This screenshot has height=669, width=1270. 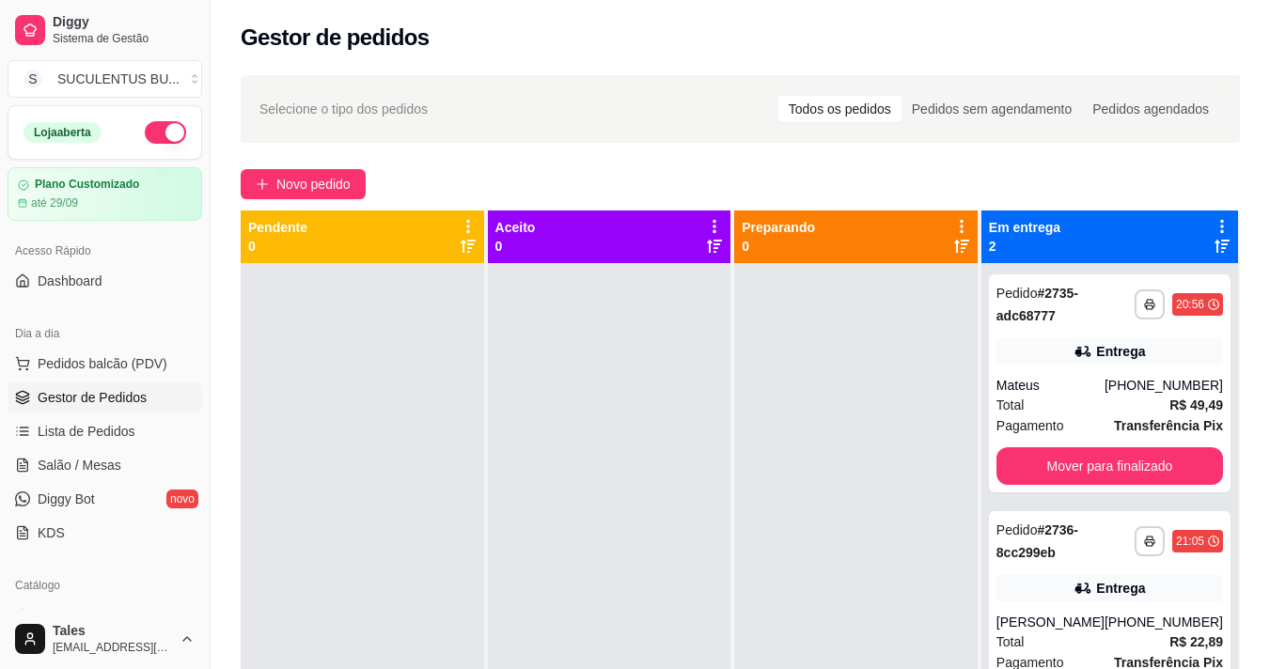 I want to click on button: Select a team, so click(x=104, y=79).